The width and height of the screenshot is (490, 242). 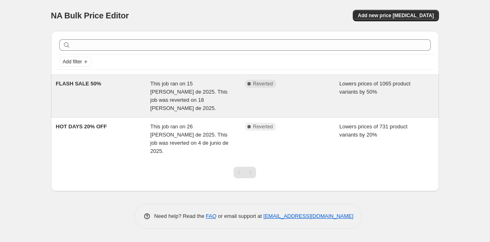 What do you see at coordinates (375, 87) in the screenshot?
I see `span: Lowers prices of 1065 product variants by 50%` at bounding box center [375, 87].